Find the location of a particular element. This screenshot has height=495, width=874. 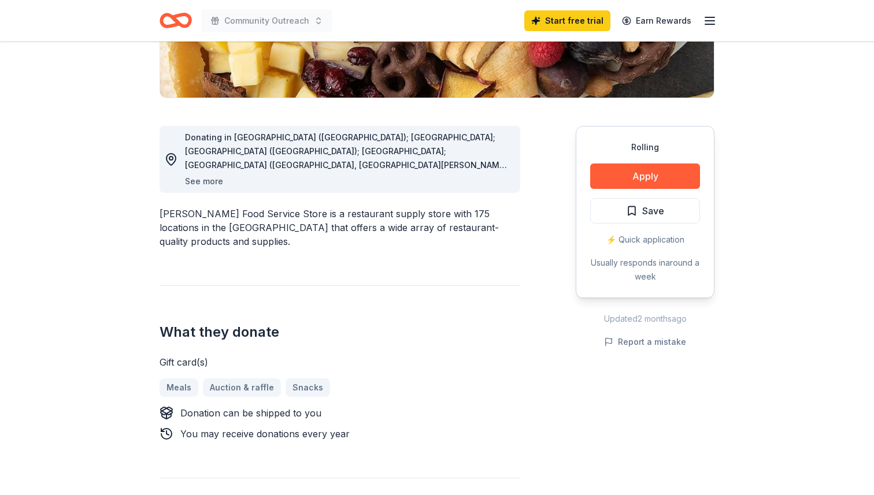

button: Apply is located at coordinates (645, 176).